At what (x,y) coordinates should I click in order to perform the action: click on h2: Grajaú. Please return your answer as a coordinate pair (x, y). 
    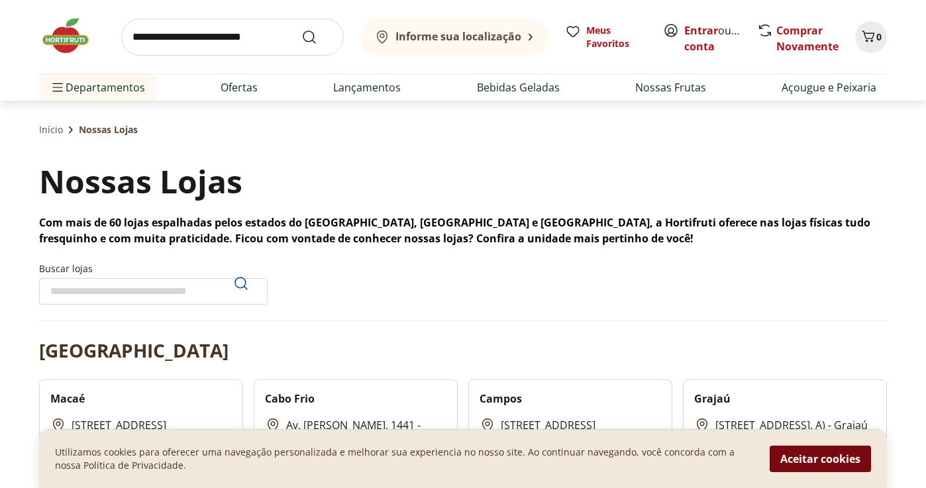
    Looking at the image, I should click on (712, 399).